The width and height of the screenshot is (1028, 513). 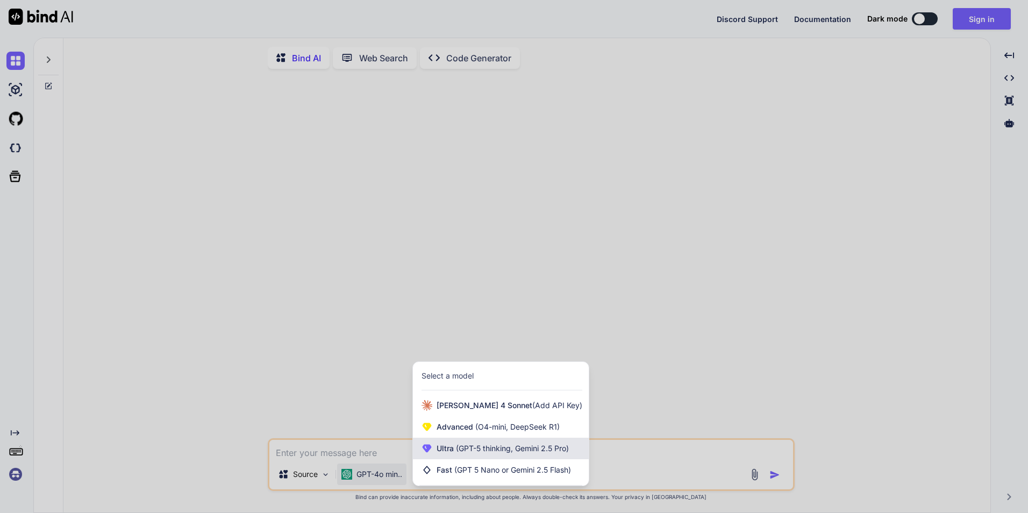 I want to click on span: Fast, so click(x=504, y=470).